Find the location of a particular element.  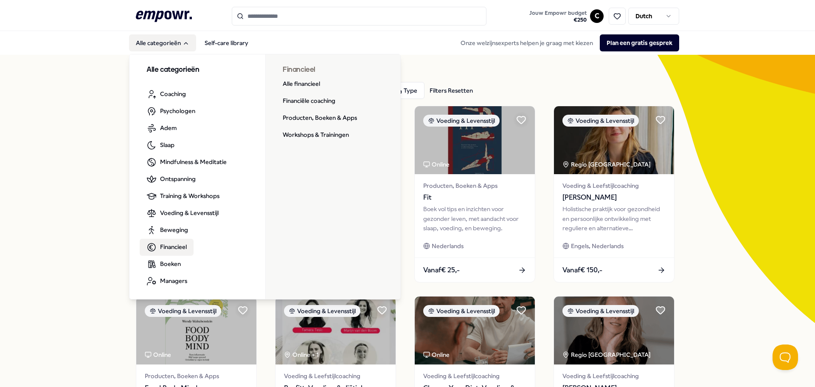

span: Adem is located at coordinates (168, 128).